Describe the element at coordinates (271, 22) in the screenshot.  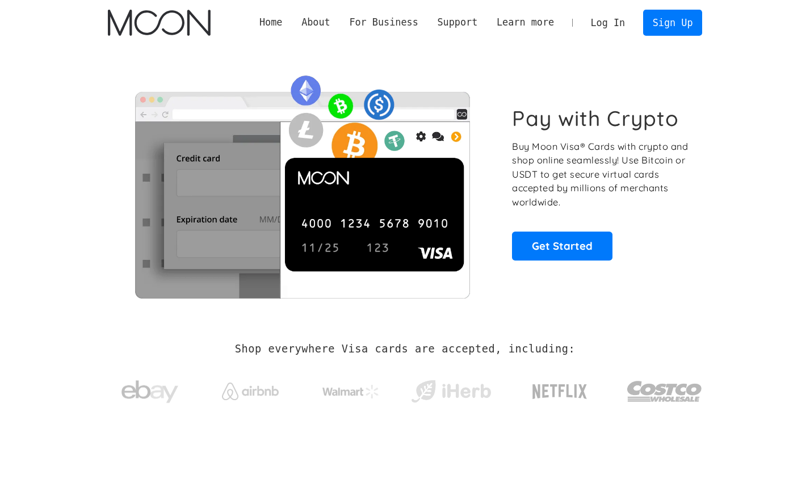
I see `a: Home` at that location.